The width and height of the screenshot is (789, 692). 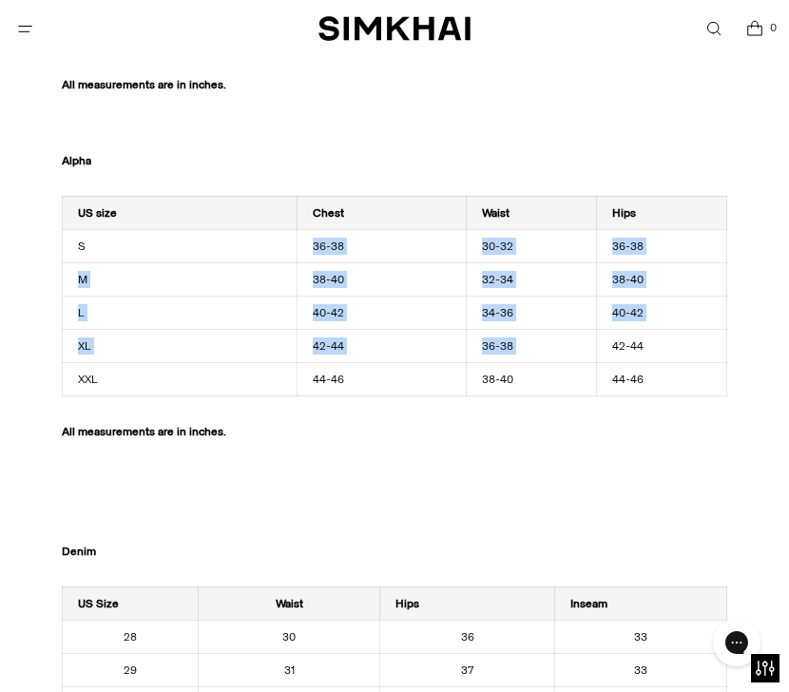 What do you see at coordinates (179, 245) in the screenshot?
I see `td: S` at bounding box center [179, 245].